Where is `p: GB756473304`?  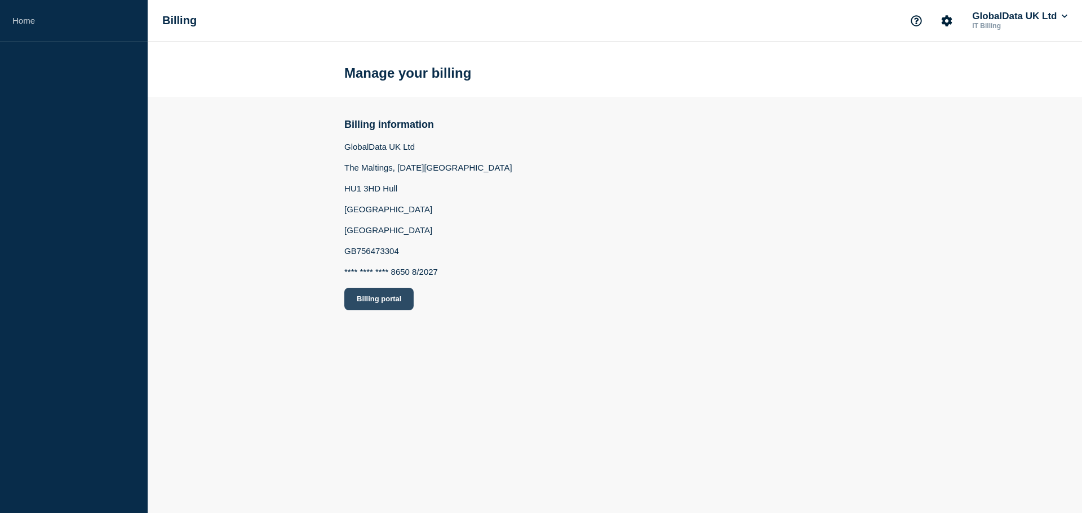
p: GB756473304 is located at coordinates (428, 251).